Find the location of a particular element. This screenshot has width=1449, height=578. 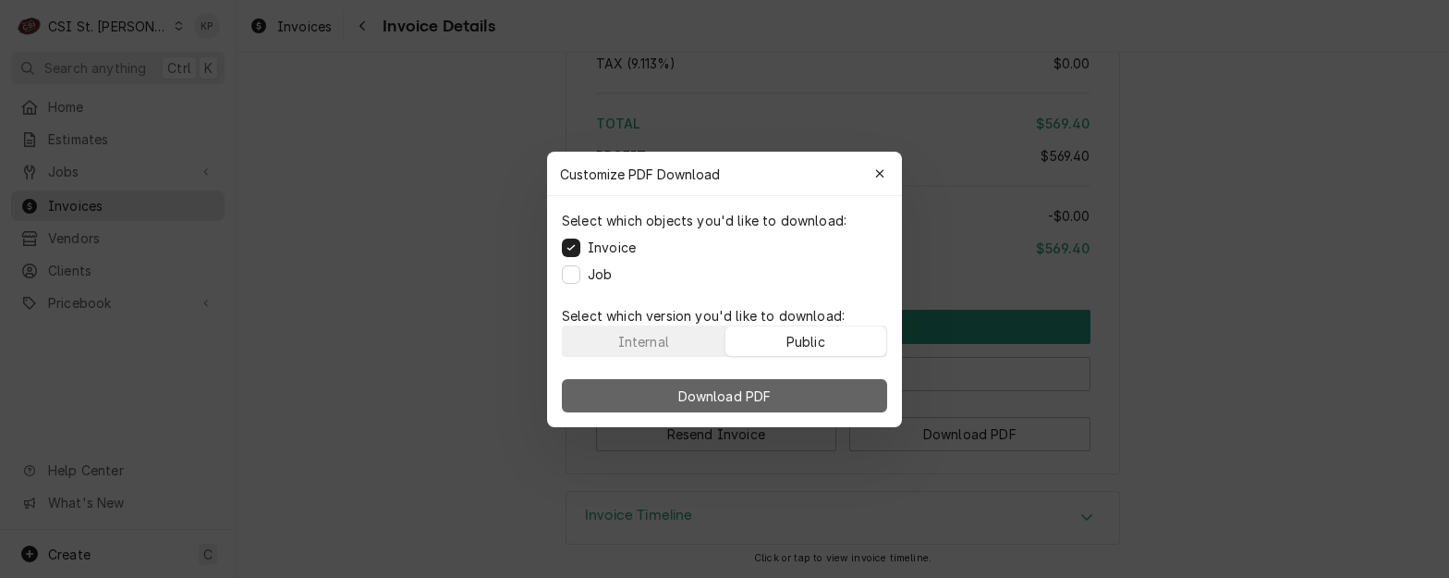

p: Select which version you'd like to download: is located at coordinates (725, 315).